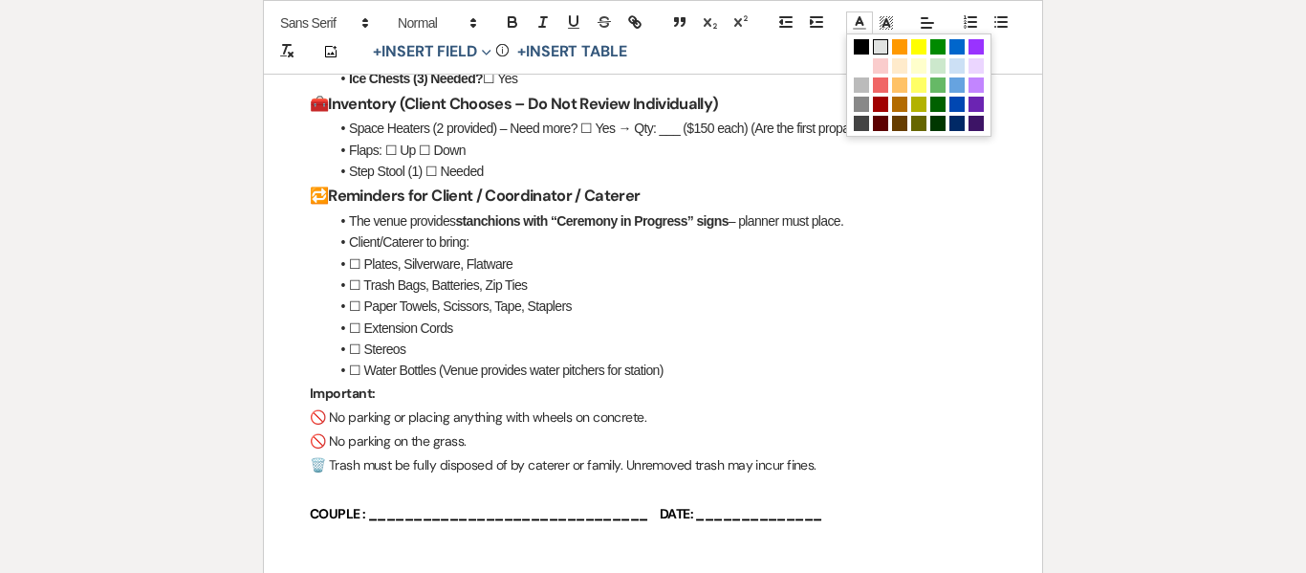 This screenshot has height=573, width=1306. Describe the element at coordinates (663, 128) in the screenshot. I see `li: Space Heaters (2 provided) – Need more? ☐ Yes → Qty: ___ ($150 each) (Are the first propane cans ...` at that location.